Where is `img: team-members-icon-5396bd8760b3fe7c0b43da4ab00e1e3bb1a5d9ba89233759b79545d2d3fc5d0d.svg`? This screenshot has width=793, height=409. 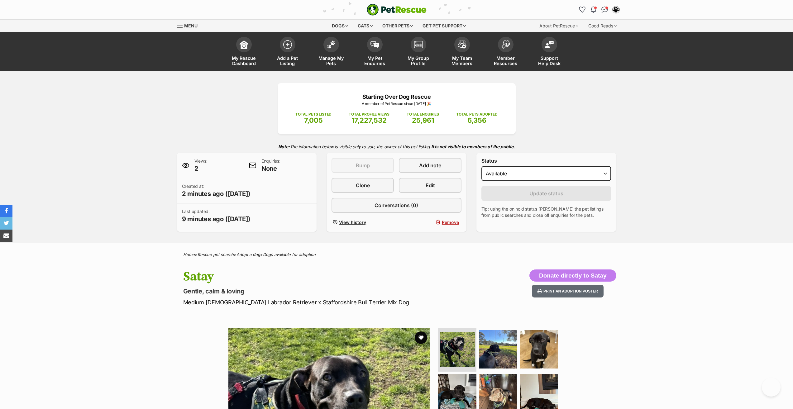 img: team-members-icon-5396bd8760b3fe7c0b43da4ab00e1e3bb1a5d9ba89233759b79545d2d3fc5d0d.svg is located at coordinates (462, 45).